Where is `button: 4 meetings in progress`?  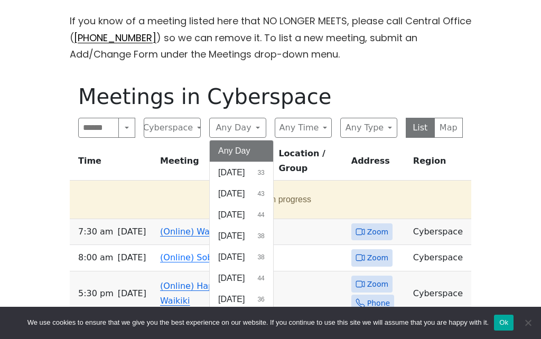 button: 4 meetings in progress is located at coordinates (268, 200).